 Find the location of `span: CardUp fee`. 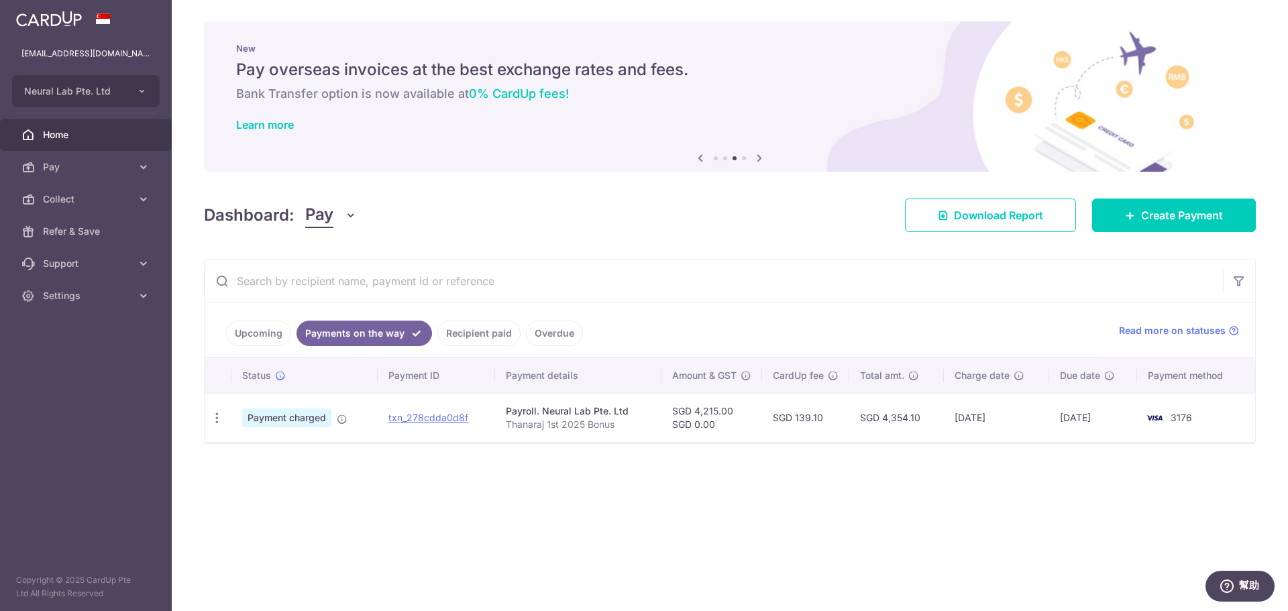

span: CardUp fee is located at coordinates (798, 376).